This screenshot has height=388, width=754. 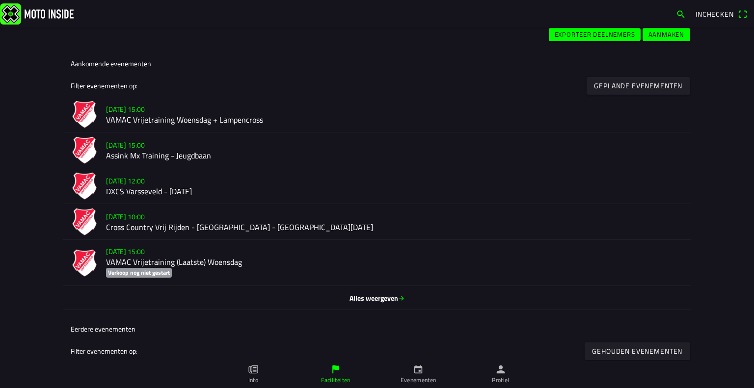 I want to click on a: search, so click(x=681, y=14).